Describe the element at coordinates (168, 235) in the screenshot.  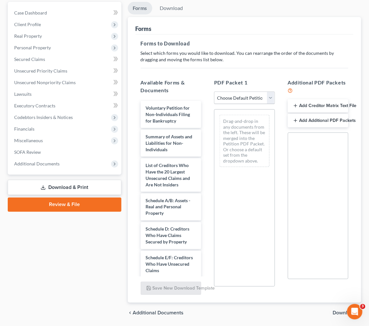
I see `span: Schedule D: Creditors Who Have Claims Secured by Property` at that location.